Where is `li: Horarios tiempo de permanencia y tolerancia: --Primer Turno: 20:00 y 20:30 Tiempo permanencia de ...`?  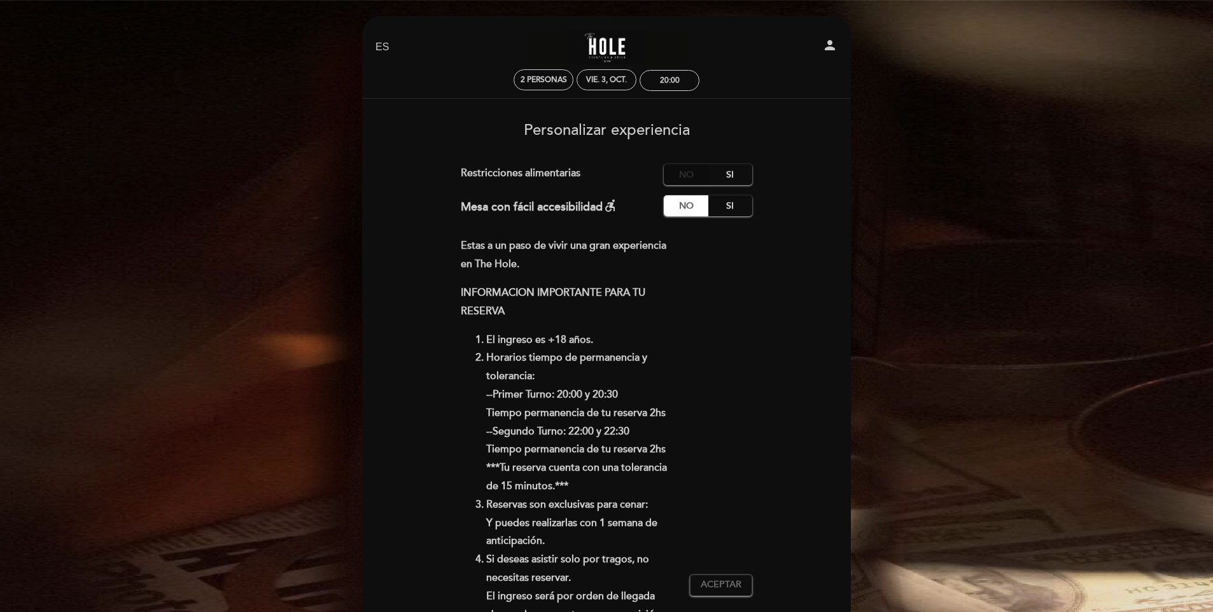
li: Horarios tiempo de permanencia y tolerancia: --Primer Turno: 20:00 y 20:30 Tiempo permanencia de ... is located at coordinates (583, 422).